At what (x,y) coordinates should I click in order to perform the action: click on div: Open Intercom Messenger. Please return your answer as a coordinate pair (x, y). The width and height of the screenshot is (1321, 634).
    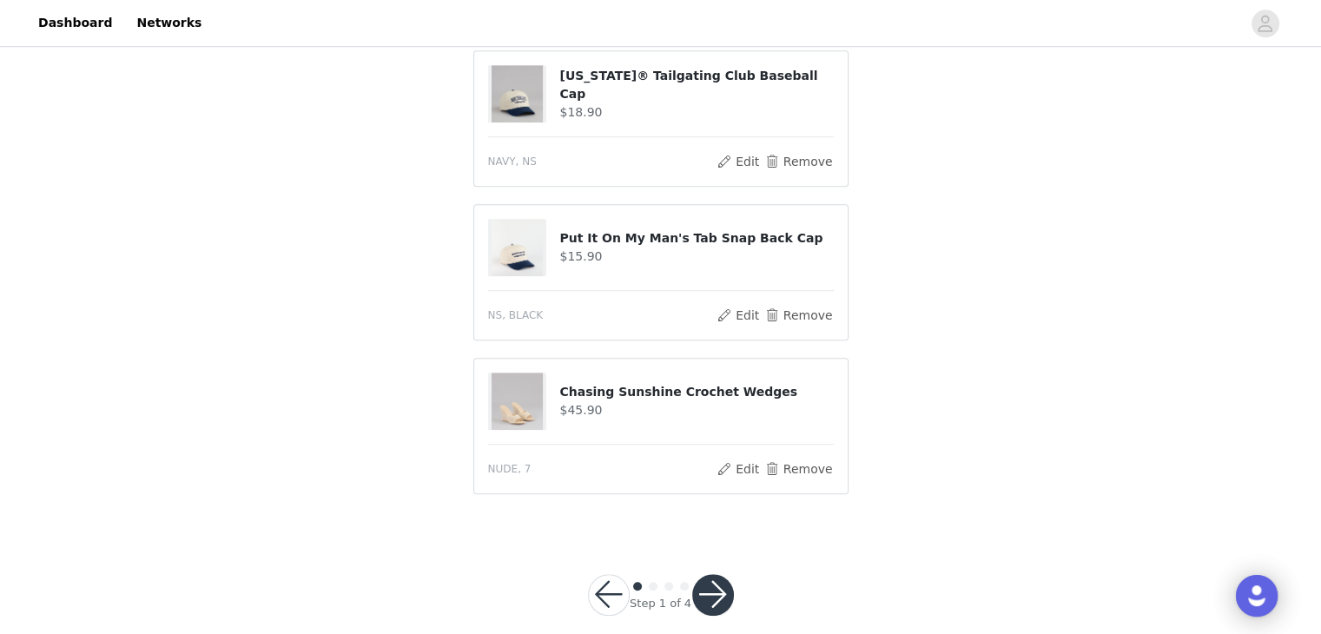
    Looking at the image, I should click on (1257, 596).